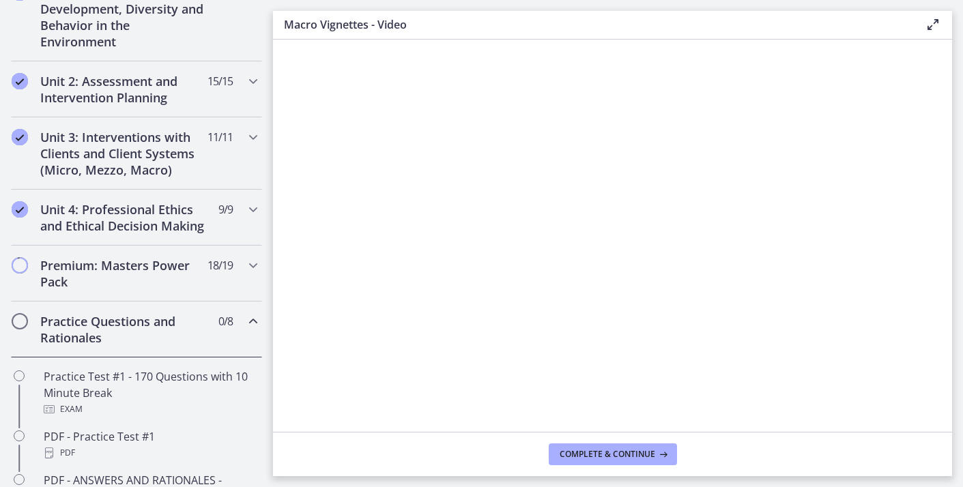  Describe the element at coordinates (608, 455) in the screenshot. I see `span: Complete & continue` at that location.